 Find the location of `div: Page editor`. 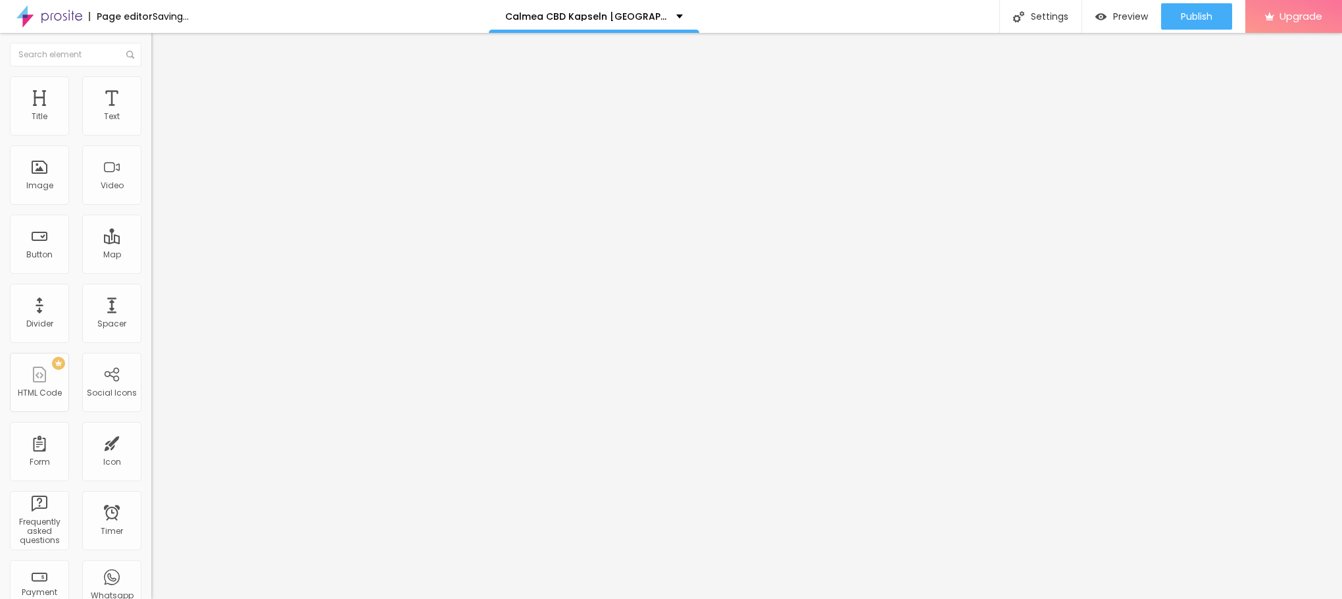

div: Page editor is located at coordinates (120, 16).